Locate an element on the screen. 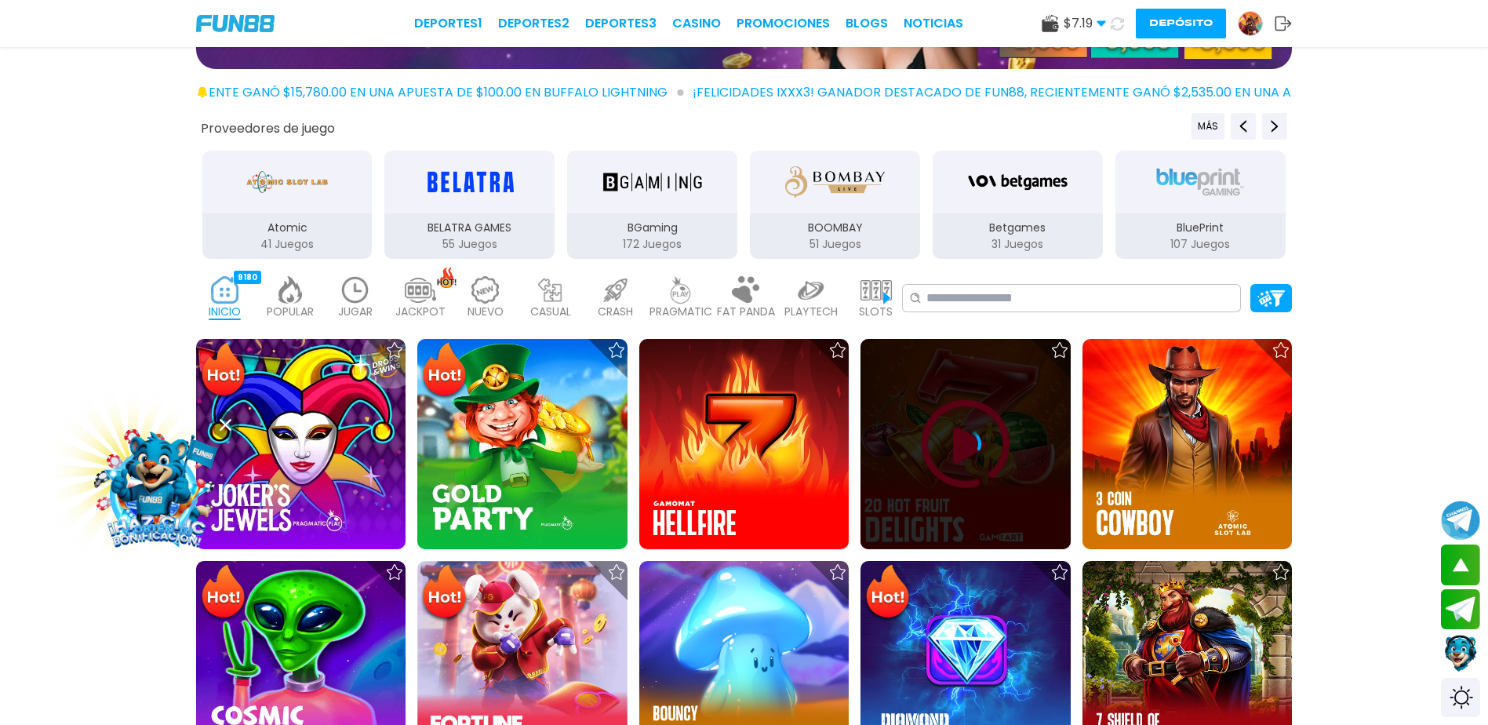 The image size is (1488, 725). a: Deportes3 is located at coordinates (620, 24).